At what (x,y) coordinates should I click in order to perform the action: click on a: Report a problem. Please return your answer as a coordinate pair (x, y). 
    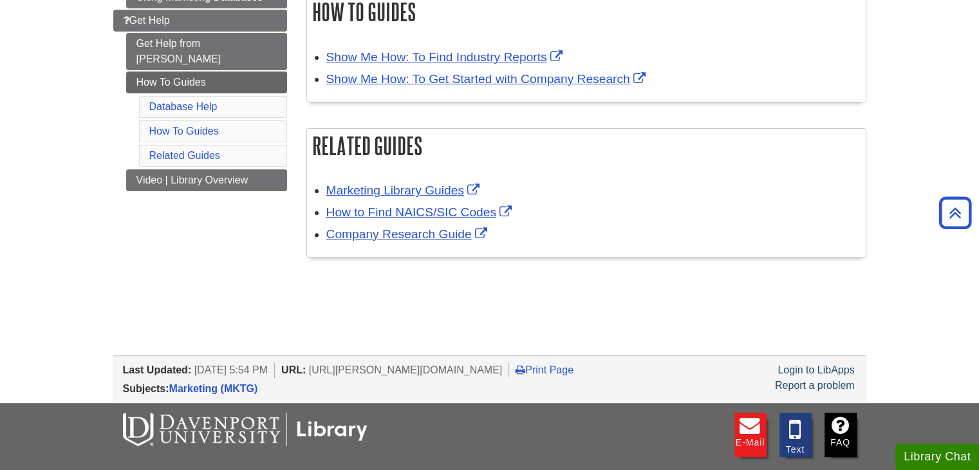
    Looking at the image, I should click on (815, 385).